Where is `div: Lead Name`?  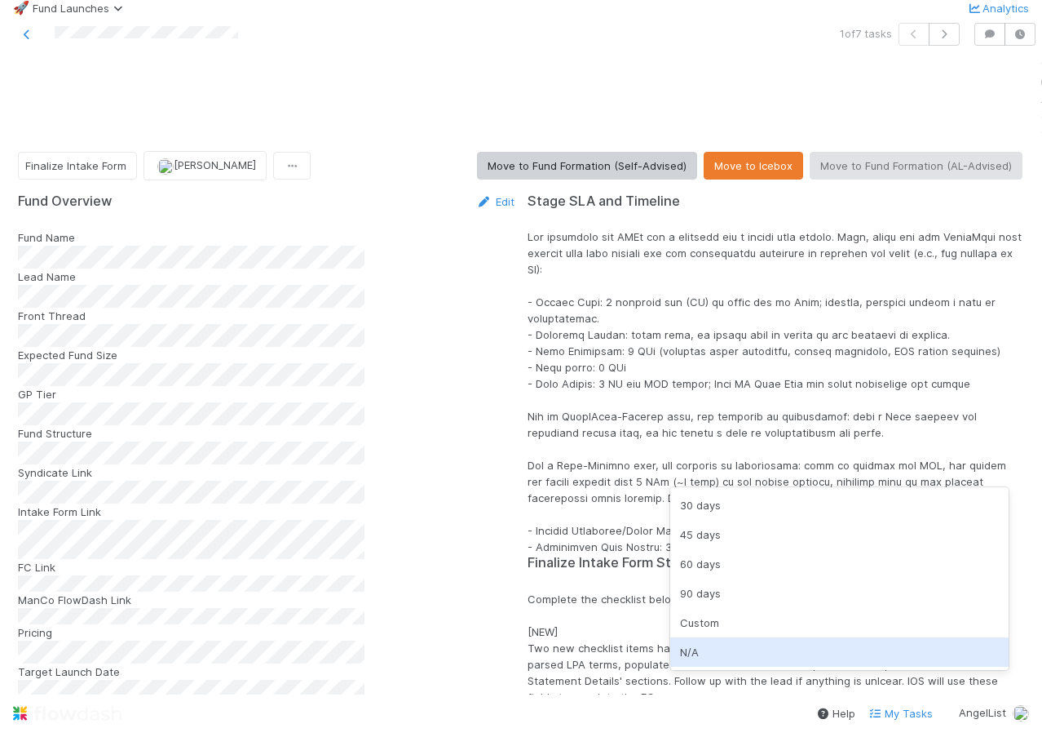
div: Lead Name is located at coordinates (266, 277).